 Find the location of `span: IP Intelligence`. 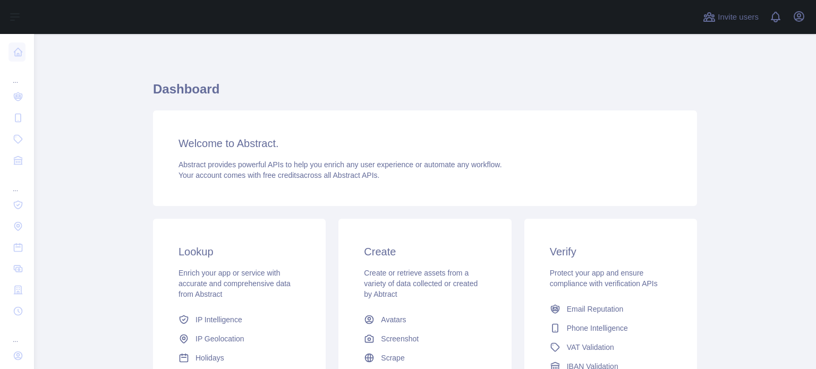

span: IP Intelligence is located at coordinates (219, 320).